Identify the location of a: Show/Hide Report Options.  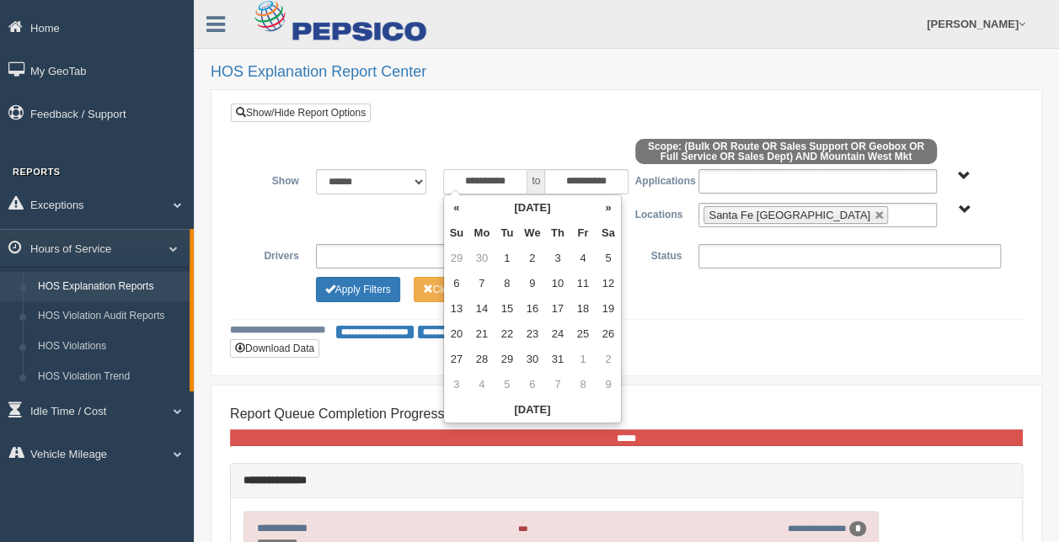
(301, 113).